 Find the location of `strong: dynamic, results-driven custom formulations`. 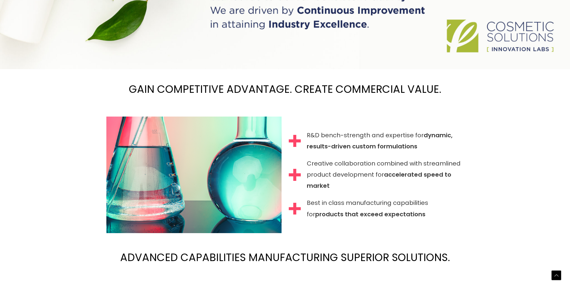

strong: dynamic, results-driven custom formulations is located at coordinates (379, 141).